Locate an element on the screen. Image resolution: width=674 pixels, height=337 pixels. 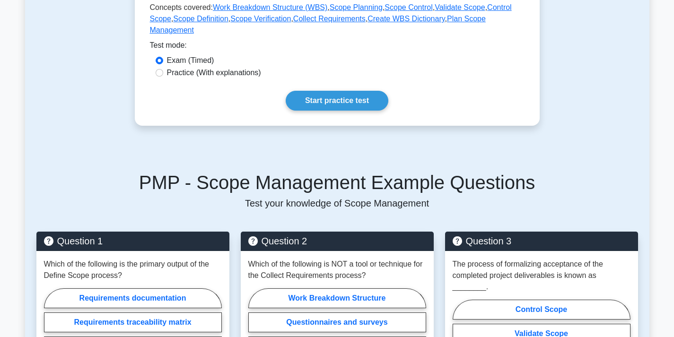
label: Requirements traceability matrix is located at coordinates (133, 323).